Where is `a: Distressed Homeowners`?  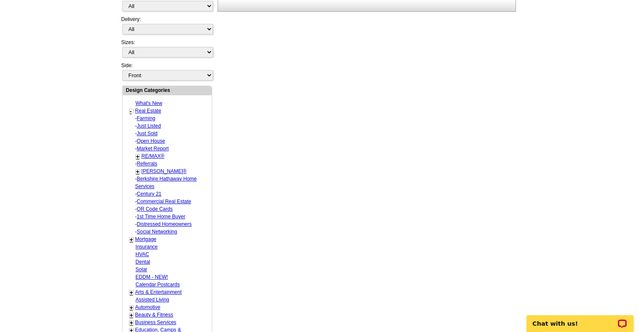 a: Distressed Homeowners is located at coordinates (164, 224).